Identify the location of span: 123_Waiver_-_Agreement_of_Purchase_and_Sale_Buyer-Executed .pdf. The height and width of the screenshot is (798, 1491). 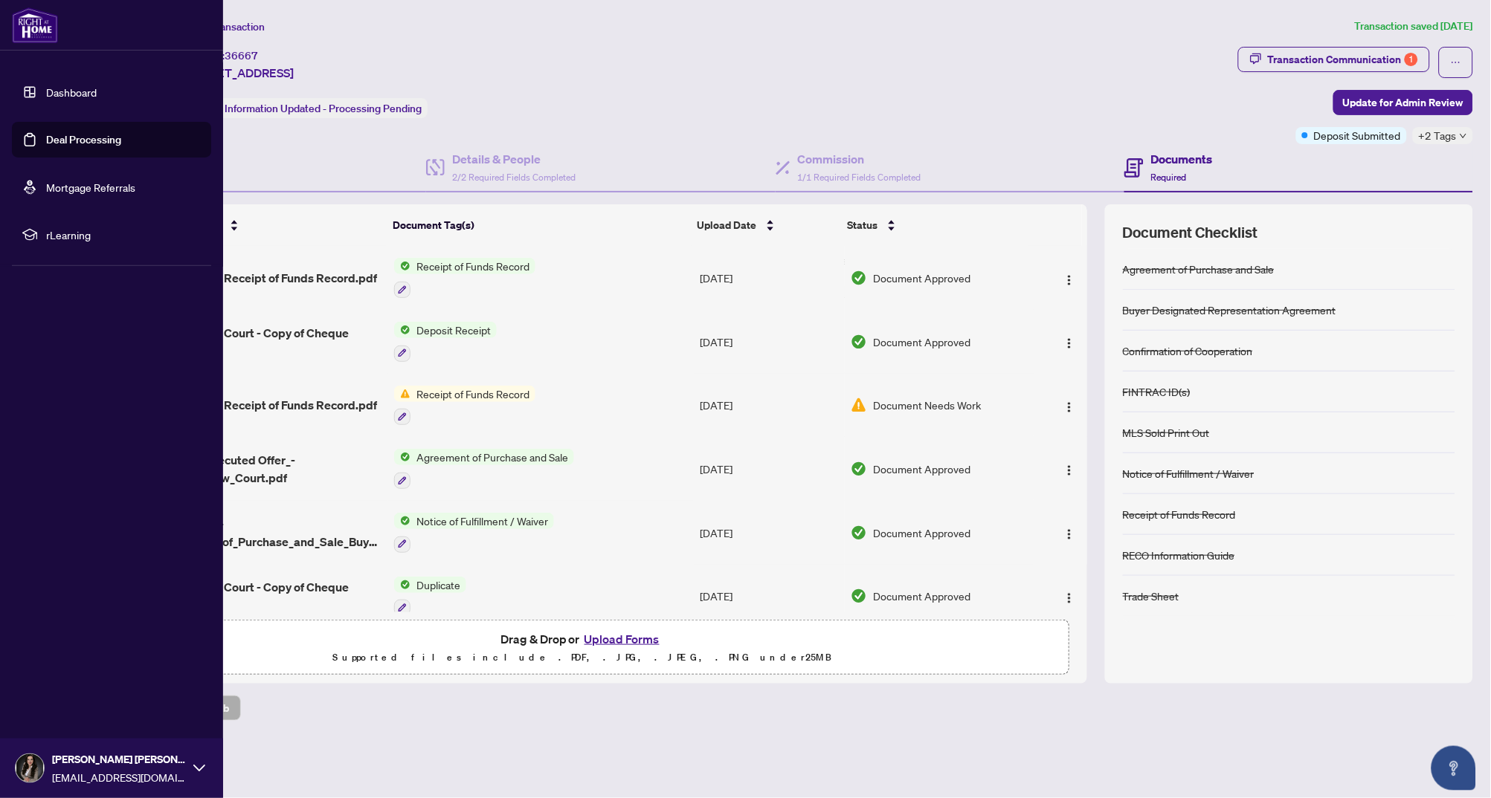
(266, 533).